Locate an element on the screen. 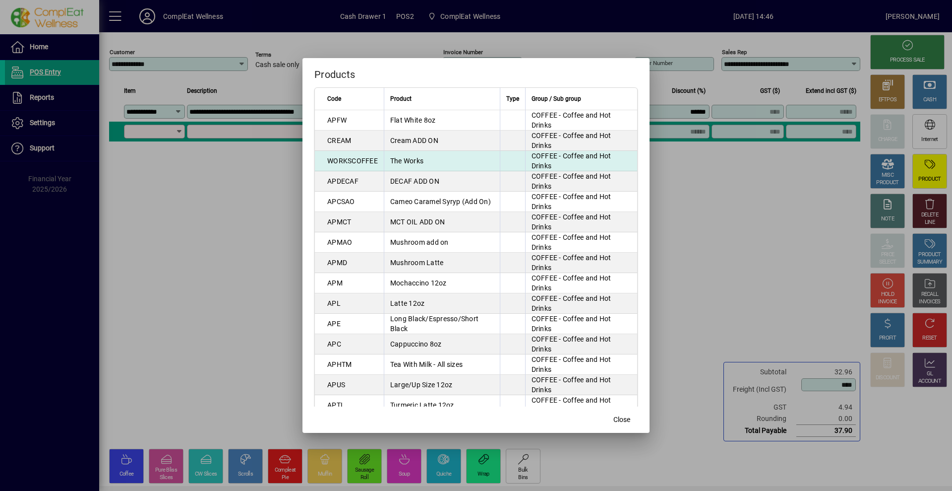 The width and height of the screenshot is (952, 491). div: APMCT is located at coordinates (339, 222).